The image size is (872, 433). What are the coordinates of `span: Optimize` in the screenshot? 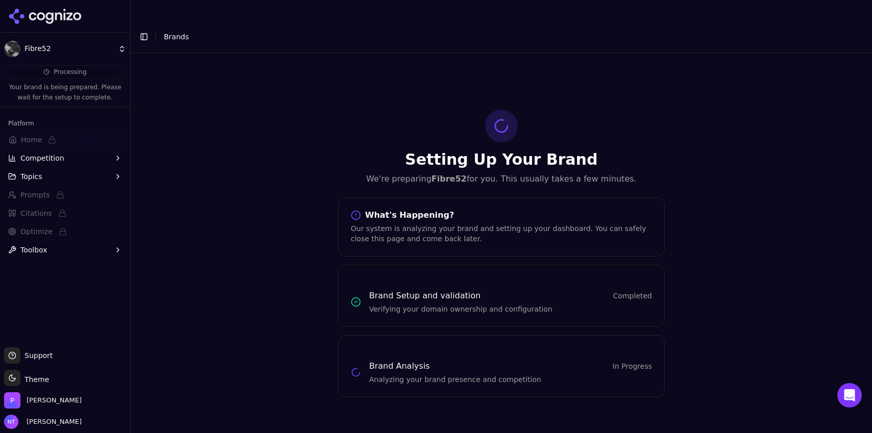 It's located at (36, 232).